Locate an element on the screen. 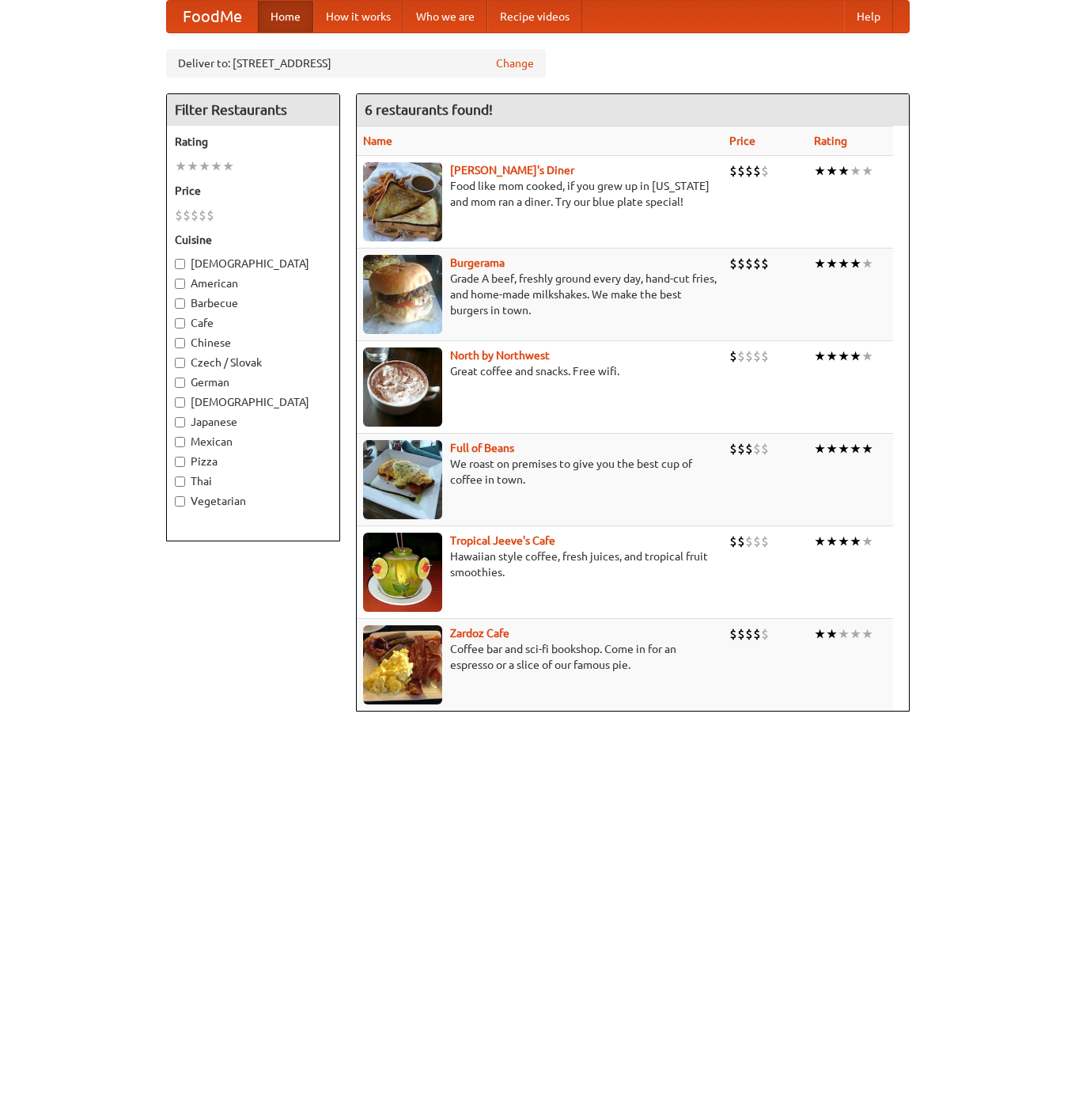 This screenshot has height=1120, width=1075. p: Grade A beef, freshly ground every day, hand-cut fries, and home-made milkshakes. We make the bes... is located at coordinates (540, 294).